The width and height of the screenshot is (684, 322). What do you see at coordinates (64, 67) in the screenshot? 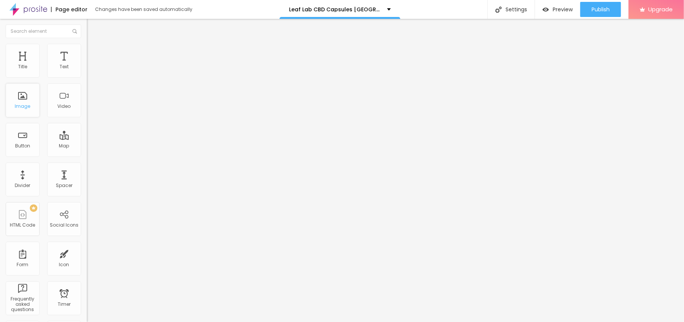
I see `div: Text` at bounding box center [64, 67].